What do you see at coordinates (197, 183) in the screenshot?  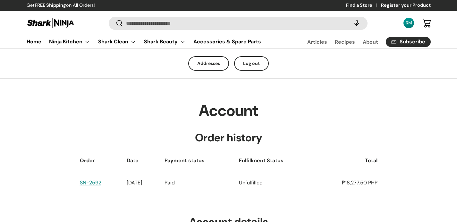 I see `td: Paid` at bounding box center [197, 183].